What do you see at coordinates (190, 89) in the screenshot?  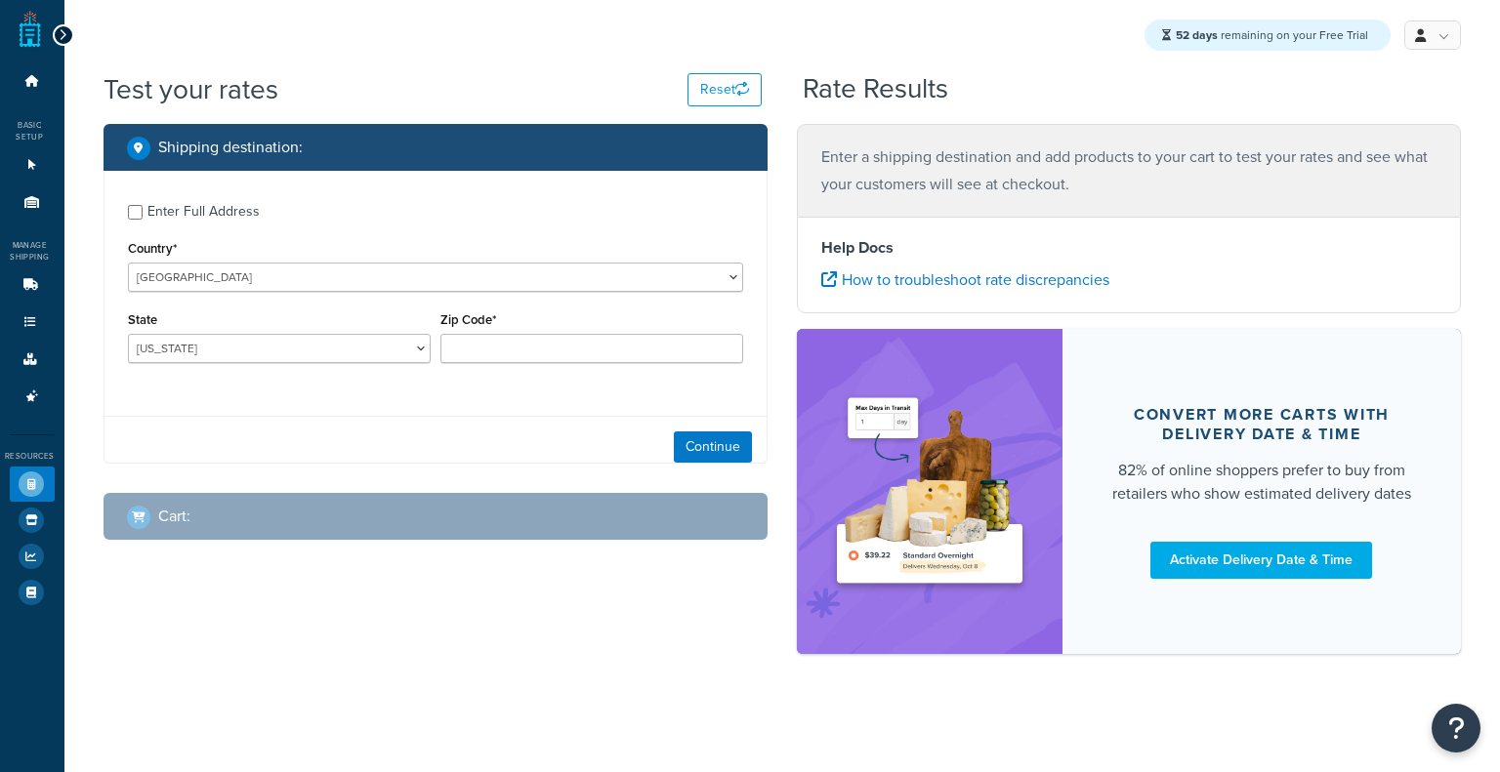 I see `h1: Test your rates` at bounding box center [190, 89].